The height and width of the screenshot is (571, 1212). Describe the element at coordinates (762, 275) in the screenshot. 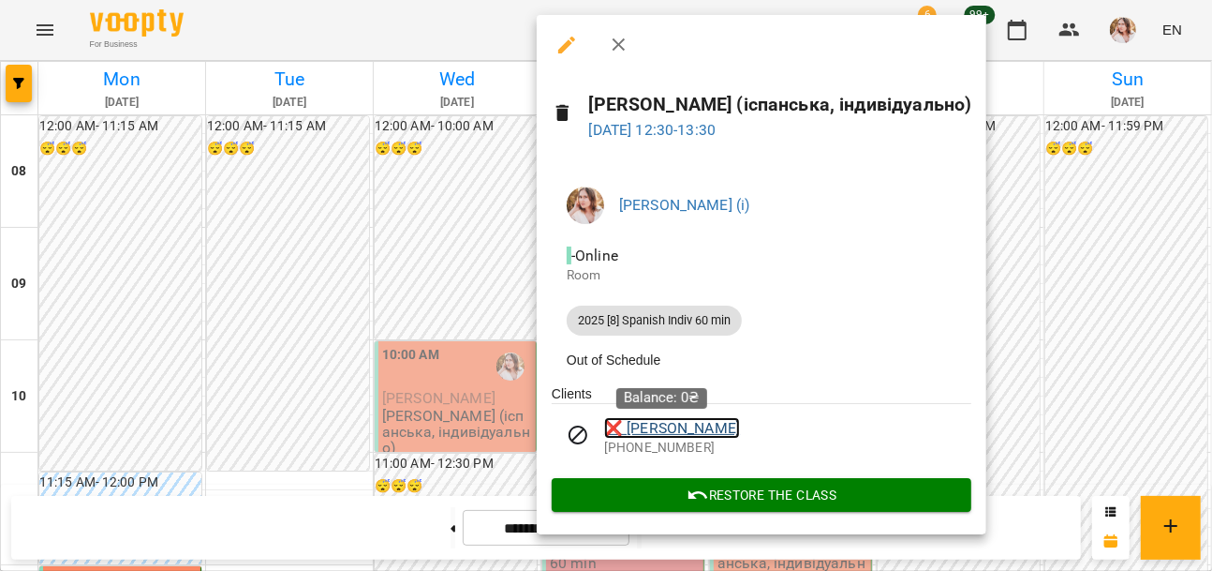

I see `p: Room` at that location.